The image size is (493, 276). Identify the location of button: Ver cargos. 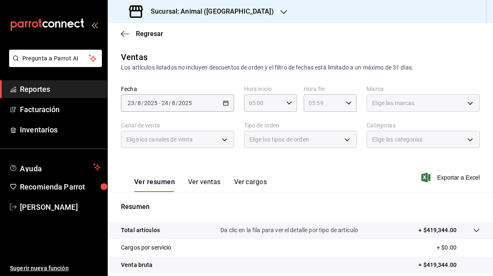
(250, 185).